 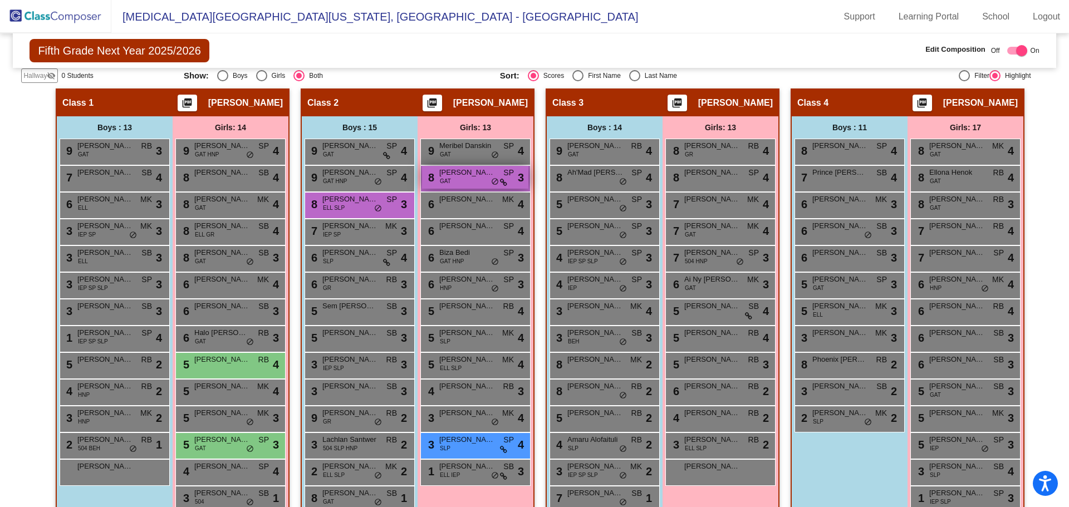 I want to click on div: Boys : 11, so click(x=849, y=127).